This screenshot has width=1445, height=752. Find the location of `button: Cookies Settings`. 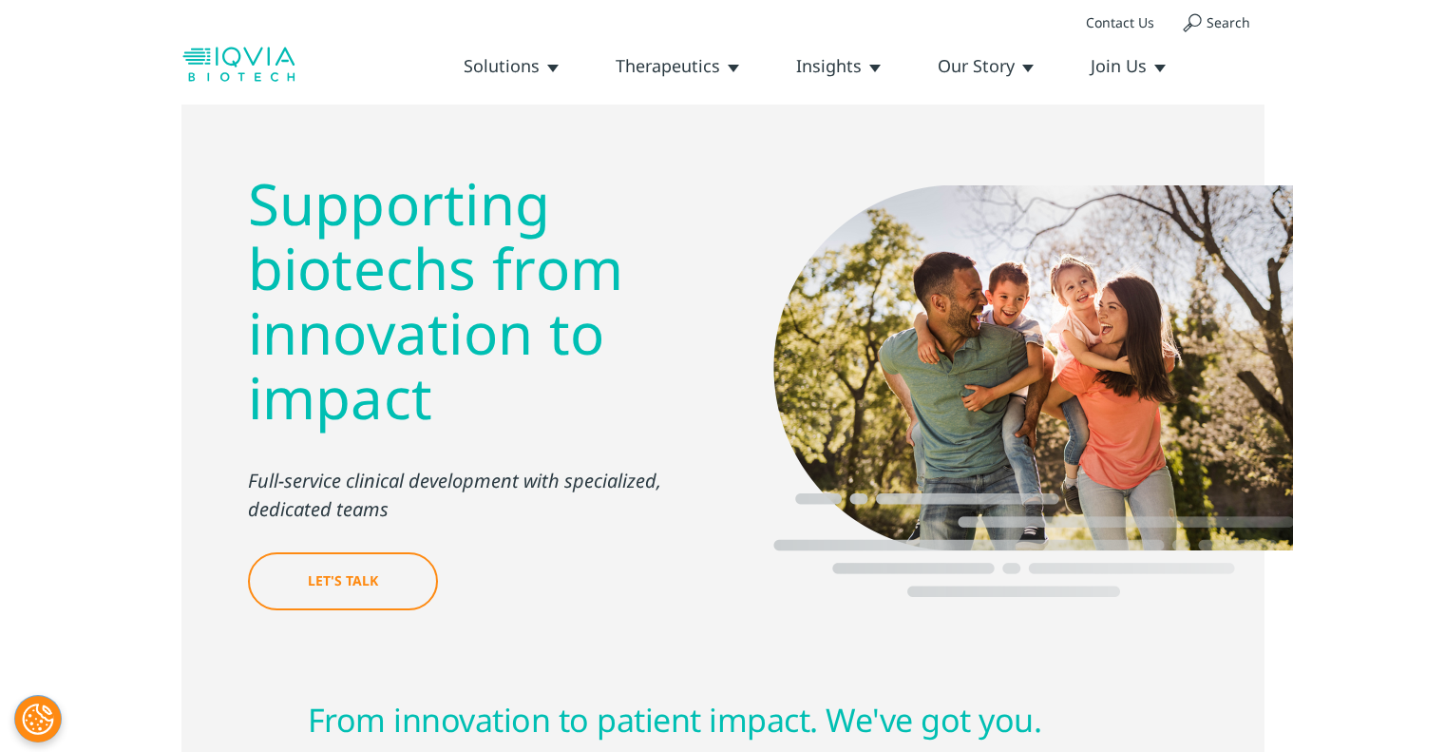

button: Cookies Settings is located at coordinates (38, 718).